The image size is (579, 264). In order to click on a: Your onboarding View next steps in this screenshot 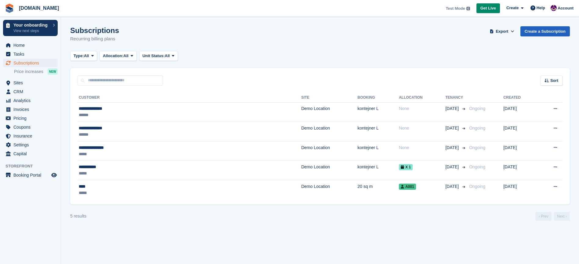, I will do `click(30, 28)`.